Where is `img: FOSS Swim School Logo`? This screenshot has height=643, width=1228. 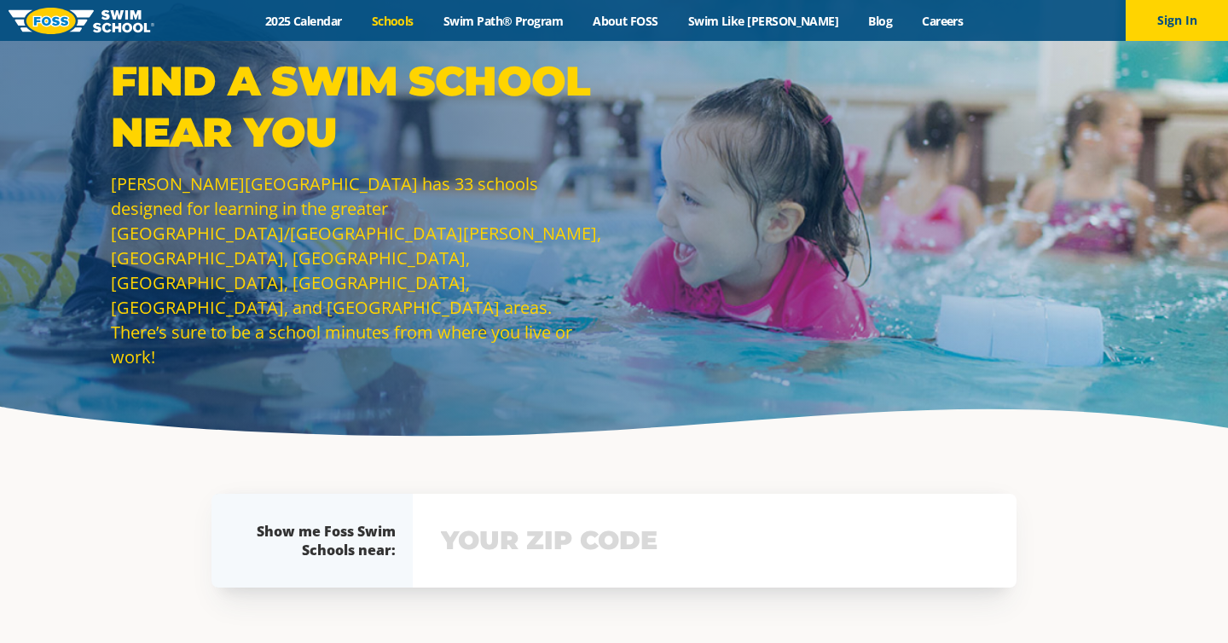 img: FOSS Swim School Logo is located at coordinates (81, 20).